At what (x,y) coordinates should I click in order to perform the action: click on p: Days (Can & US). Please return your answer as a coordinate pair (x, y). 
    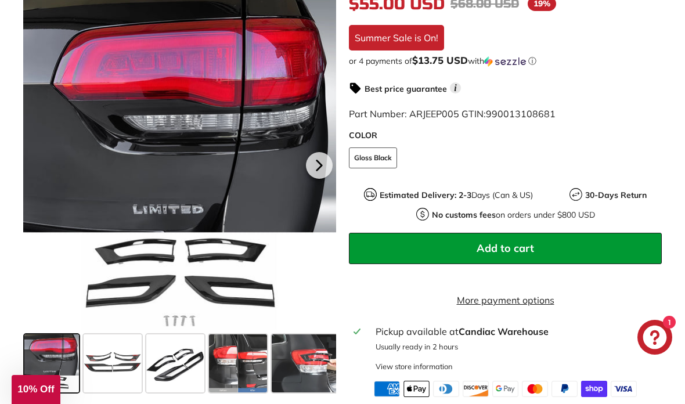
    Looking at the image, I should click on (456, 195).